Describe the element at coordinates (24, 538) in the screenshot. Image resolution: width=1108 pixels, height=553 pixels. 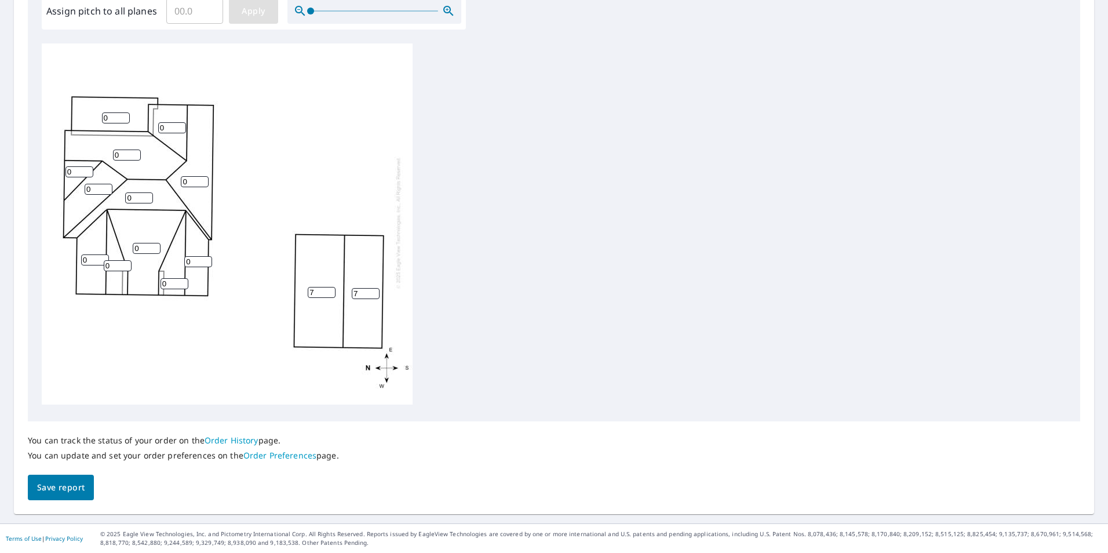
I see `a: Terms of Use` at that location.